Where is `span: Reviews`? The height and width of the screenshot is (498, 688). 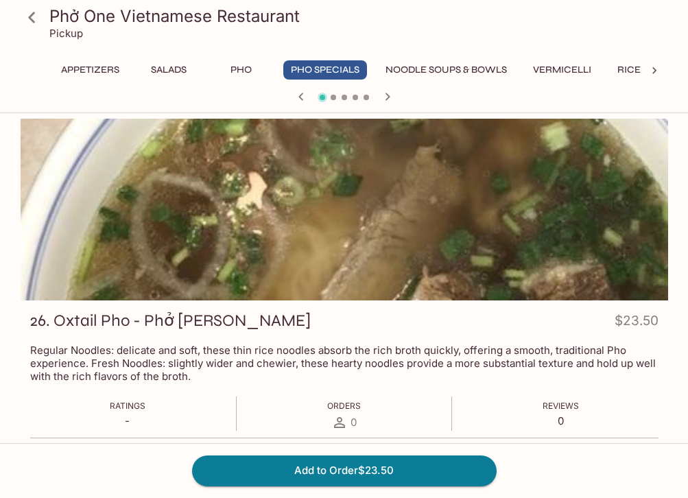 span: Reviews is located at coordinates (560, 405).